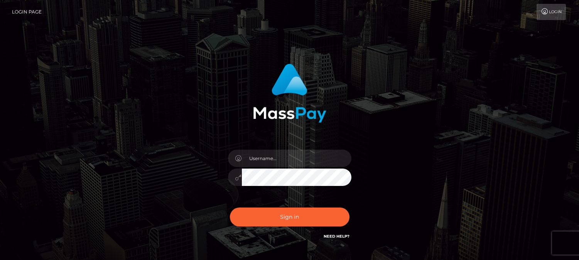 The height and width of the screenshot is (260, 579). What do you see at coordinates (297, 158) in the screenshot?
I see `input: Username...` at bounding box center [297, 158].